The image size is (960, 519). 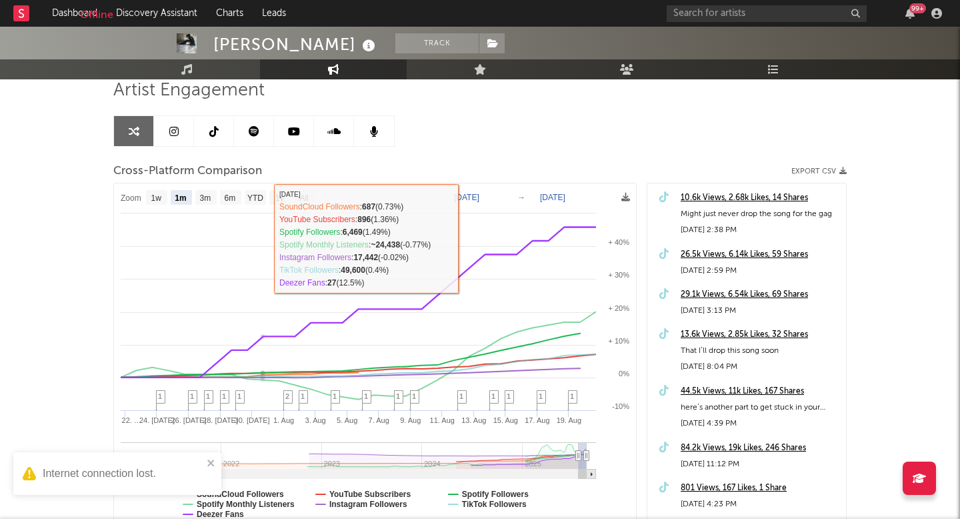 What do you see at coordinates (569, 420) in the screenshot?
I see `text: 19. Aug` at bounding box center [569, 420].